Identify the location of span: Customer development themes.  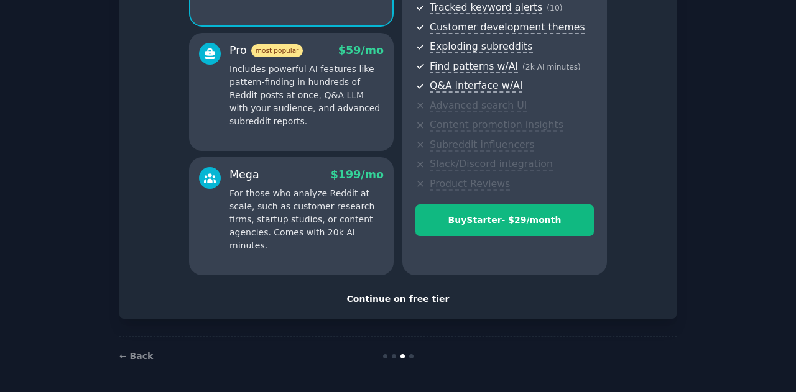
(508, 27).